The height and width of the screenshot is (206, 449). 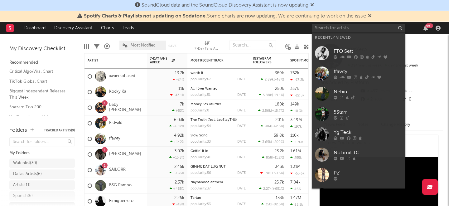 I want to click on a: TikTok Global Chart, so click(x=39, y=81).